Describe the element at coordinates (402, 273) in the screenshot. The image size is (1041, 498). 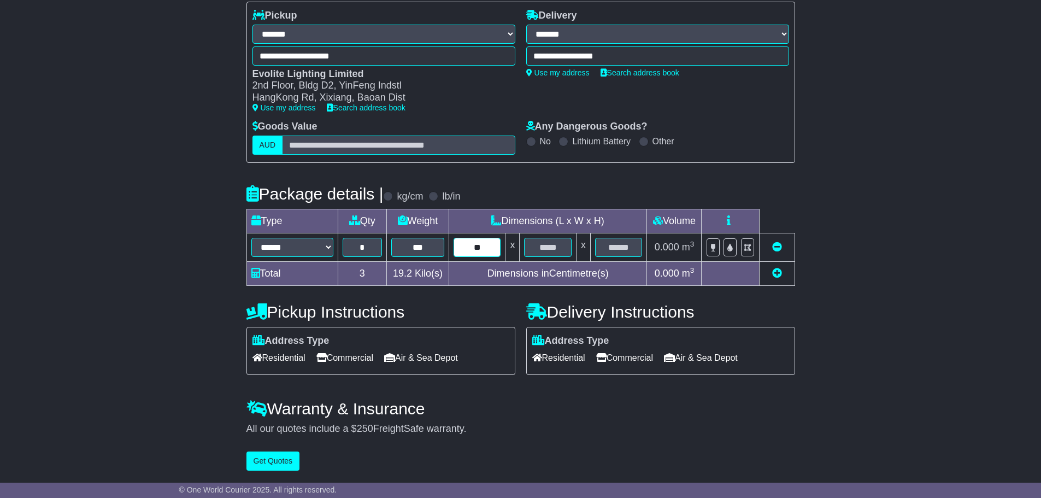
I see `span: 19.2` at that location.